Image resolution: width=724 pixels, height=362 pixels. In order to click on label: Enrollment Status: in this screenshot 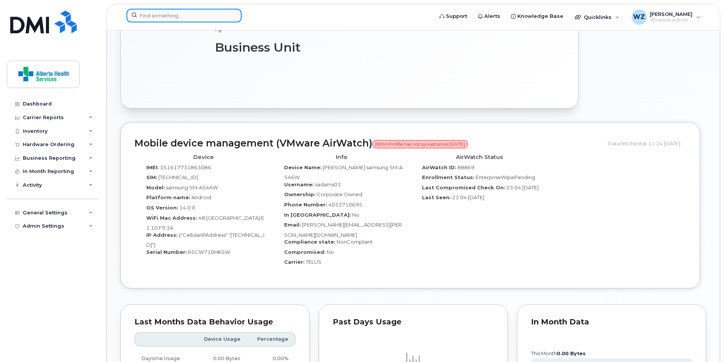, I will do `click(448, 177)`.